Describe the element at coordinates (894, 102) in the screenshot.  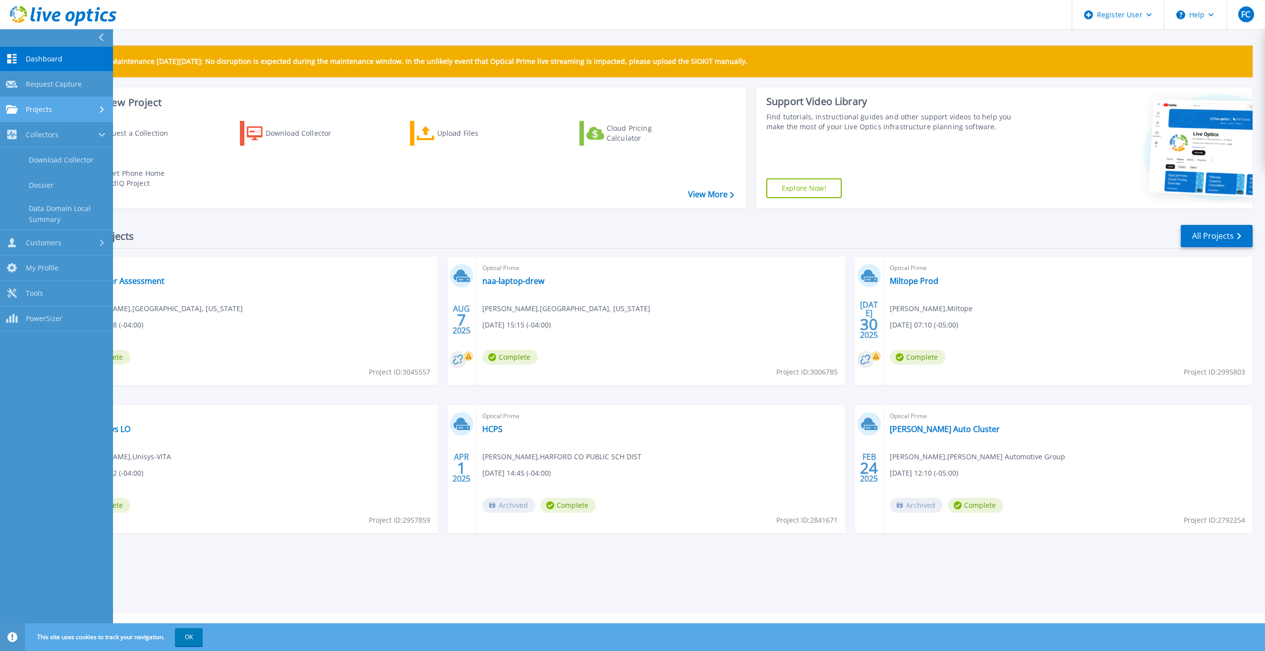
I see `div: Support Video Library` at that location.